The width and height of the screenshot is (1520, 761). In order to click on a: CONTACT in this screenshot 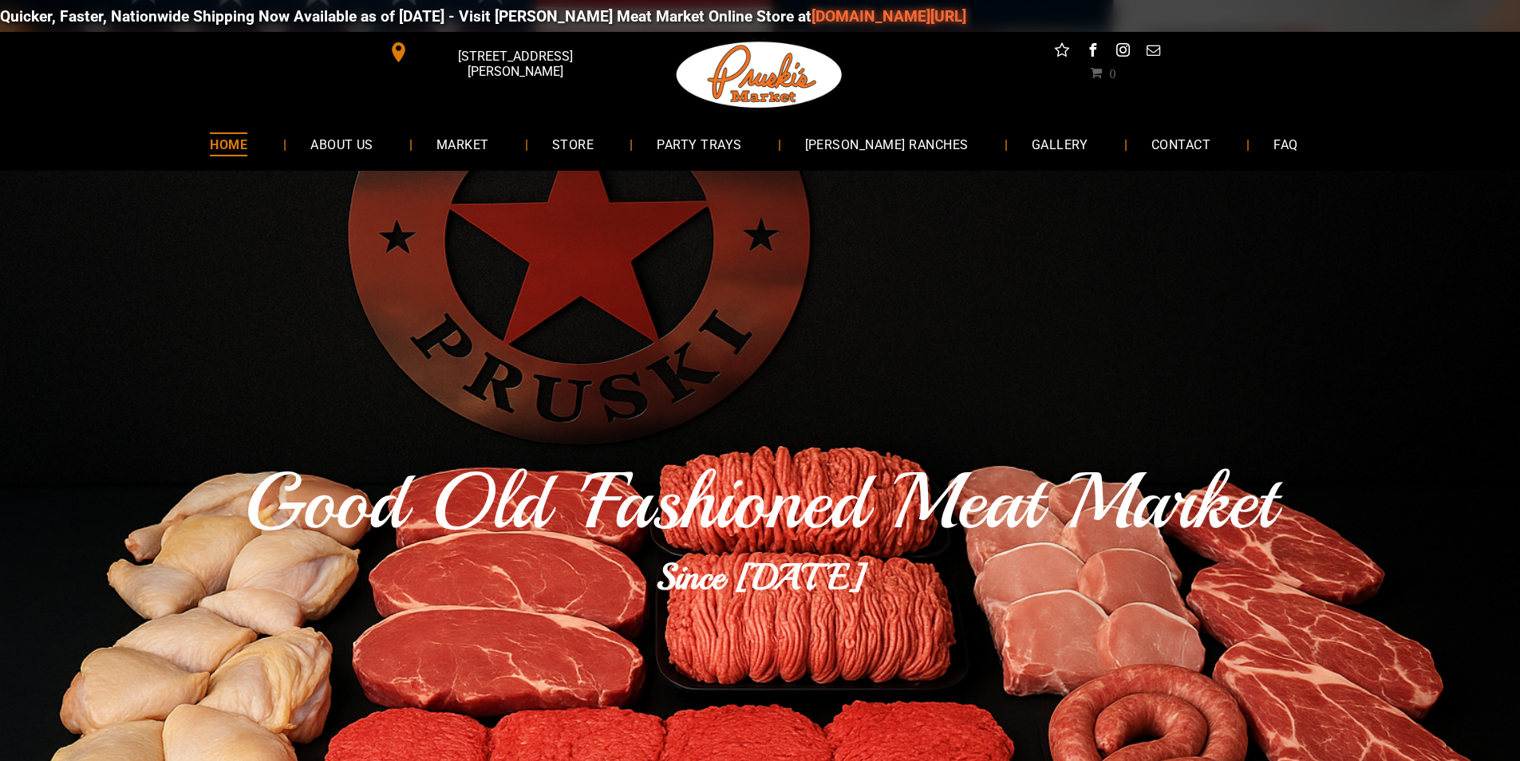, I will do `click(1181, 144)`.